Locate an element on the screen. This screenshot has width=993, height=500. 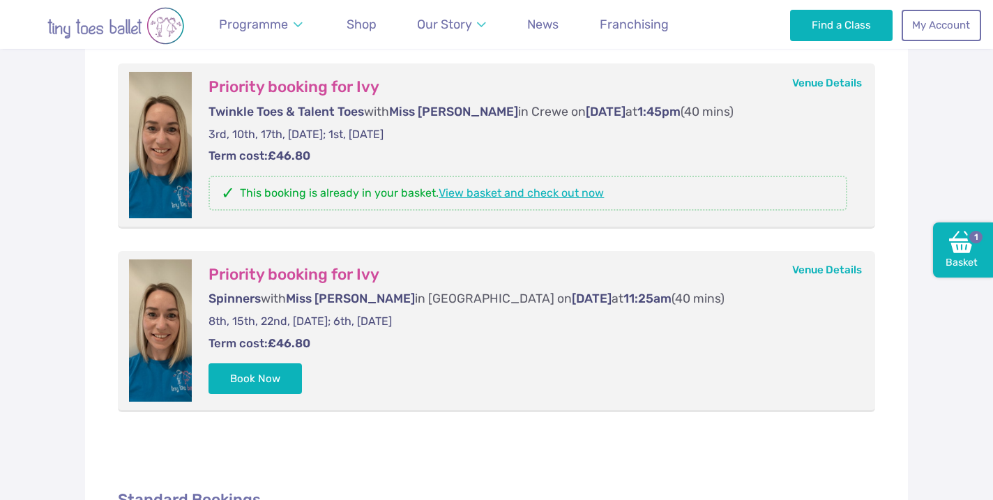
a: My Account is located at coordinates (941, 25).